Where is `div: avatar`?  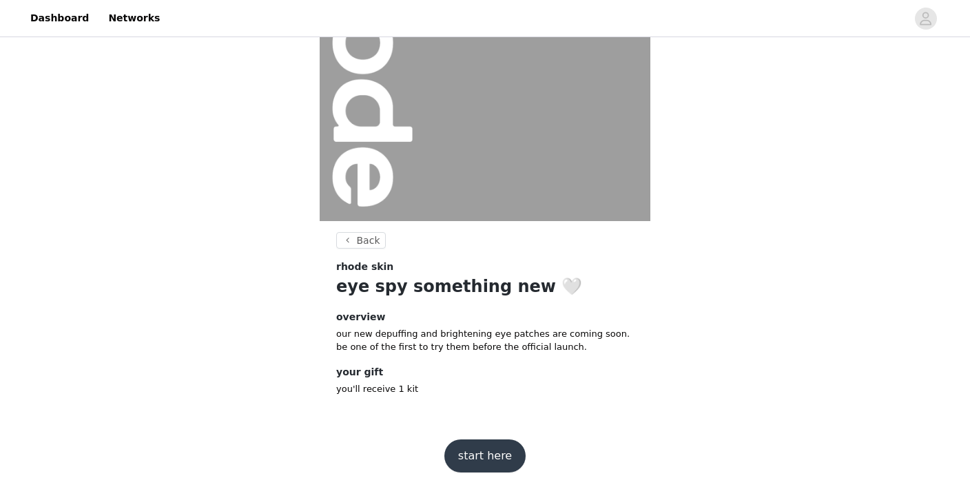
div: avatar is located at coordinates (925, 19).